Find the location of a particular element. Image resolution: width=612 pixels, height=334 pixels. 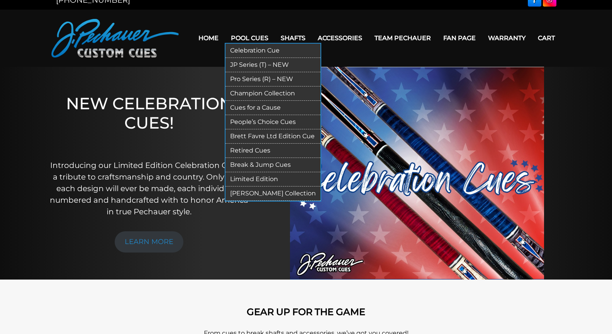

a: Cues for a Cause is located at coordinates (273, 108).